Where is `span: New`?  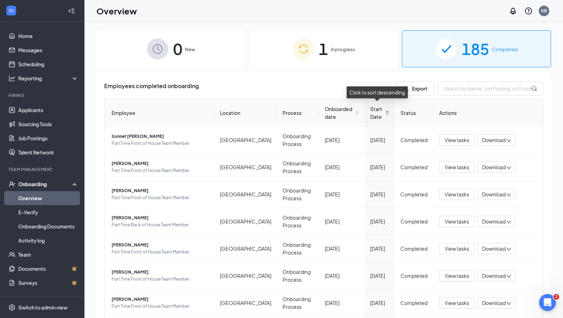 span: New is located at coordinates (190, 49).